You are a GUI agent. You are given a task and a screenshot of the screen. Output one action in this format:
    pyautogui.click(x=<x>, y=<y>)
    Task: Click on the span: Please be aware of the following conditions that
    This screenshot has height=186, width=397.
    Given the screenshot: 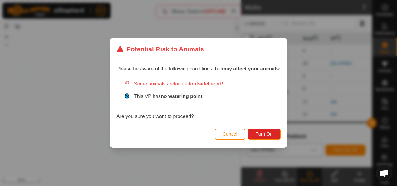 What is the action you would take?
    pyautogui.click(x=199, y=69)
    